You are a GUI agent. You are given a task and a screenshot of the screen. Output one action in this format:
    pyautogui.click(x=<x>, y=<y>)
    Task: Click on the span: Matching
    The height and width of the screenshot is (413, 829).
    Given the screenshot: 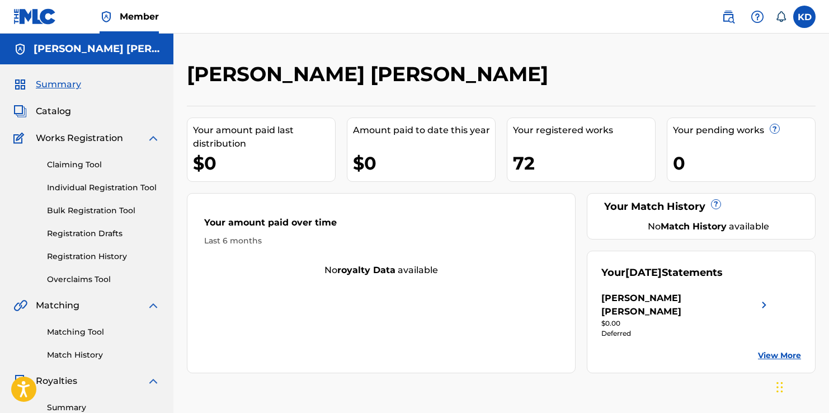 What is the action you would take?
    pyautogui.click(x=58, y=305)
    